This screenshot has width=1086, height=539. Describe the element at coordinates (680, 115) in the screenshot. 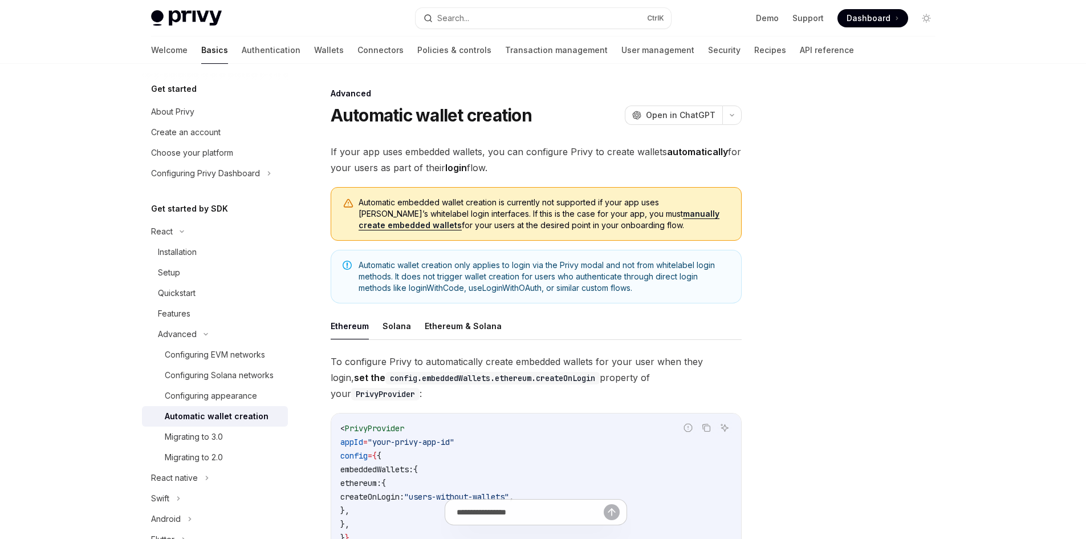

I see `span: Open in ChatGPT` at that location.